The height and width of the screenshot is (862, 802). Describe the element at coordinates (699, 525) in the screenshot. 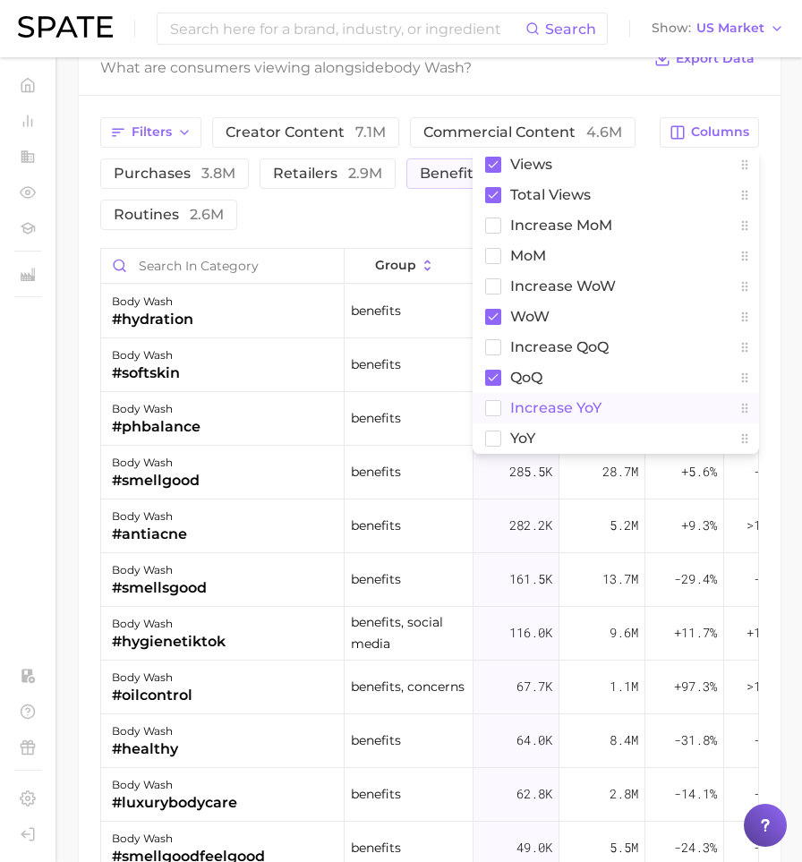

I see `span: +9.3%` at that location.